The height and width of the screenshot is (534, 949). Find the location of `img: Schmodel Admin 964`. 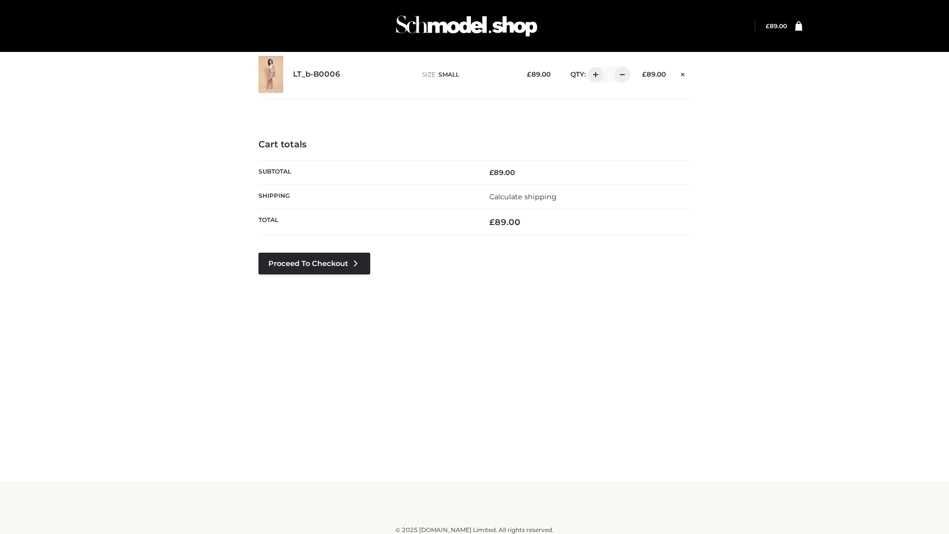

img: Schmodel Admin 964 is located at coordinates (467, 26).